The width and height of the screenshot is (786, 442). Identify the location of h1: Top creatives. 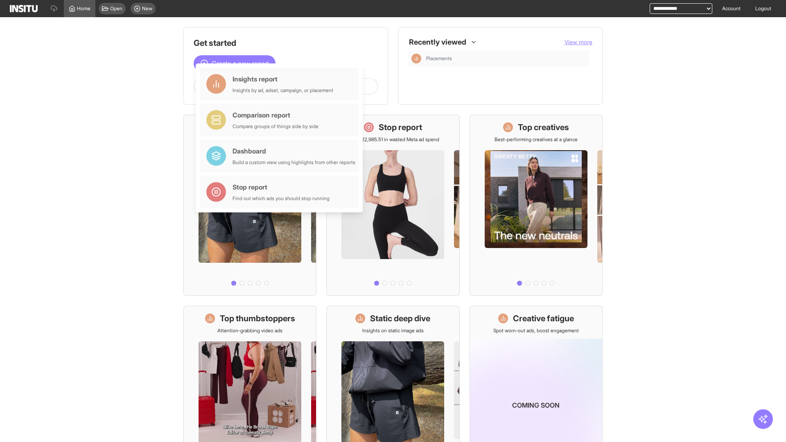
(543, 127).